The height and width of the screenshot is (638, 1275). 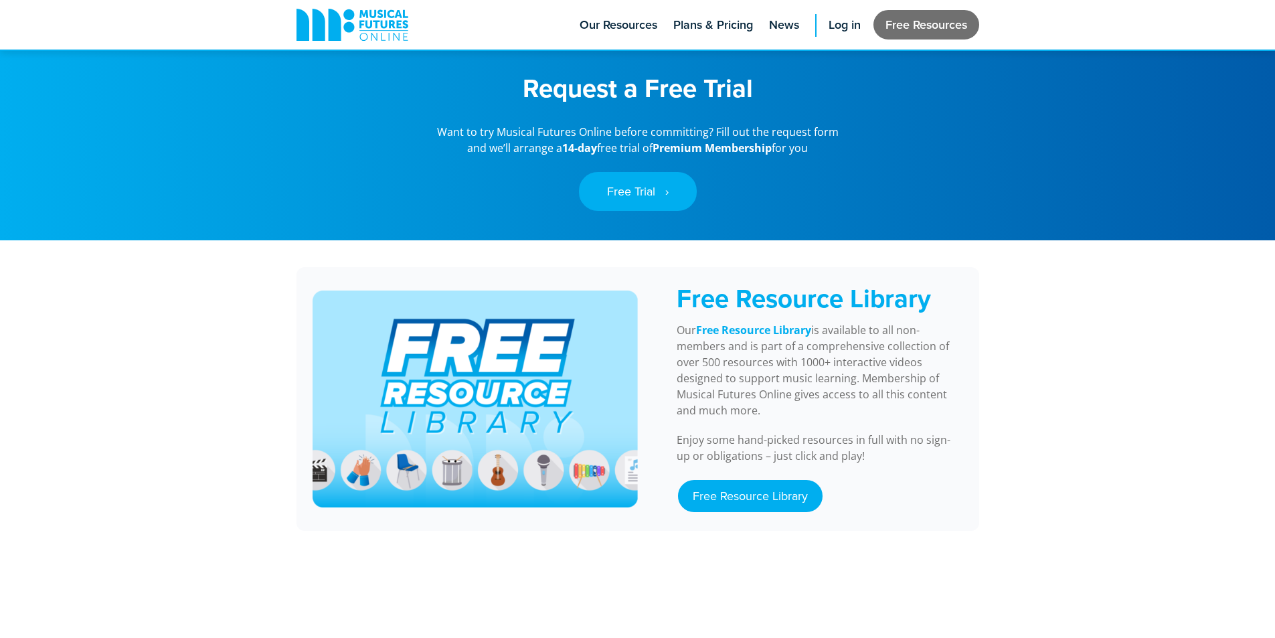 What do you see at coordinates (618, 25) in the screenshot?
I see `span: Our Resources` at bounding box center [618, 25].